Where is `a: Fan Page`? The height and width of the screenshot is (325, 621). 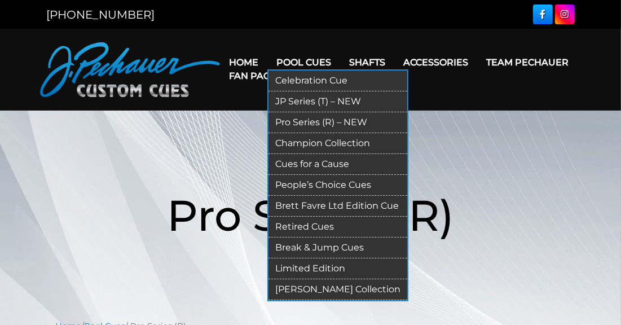
a: Fan Page is located at coordinates (253, 76).